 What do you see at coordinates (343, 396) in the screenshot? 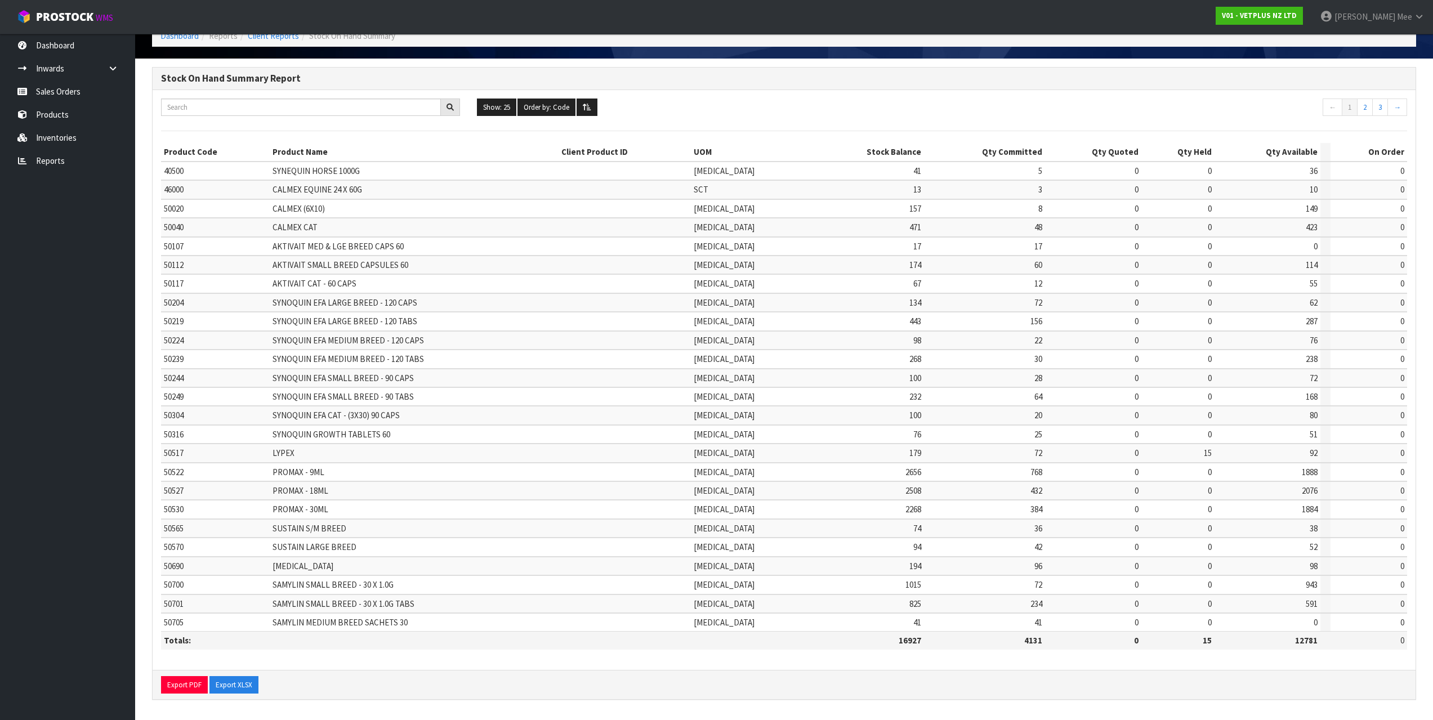
I see `span: SYNOQUIN EFA SMALL BREED - 90 TABS` at bounding box center [343, 396].